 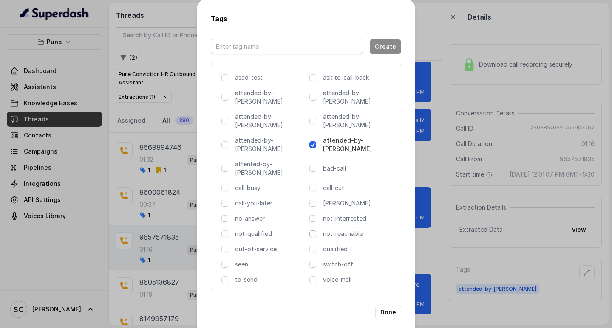 What do you see at coordinates (270, 188) in the screenshot?
I see `p: call-busy` at bounding box center [270, 188].